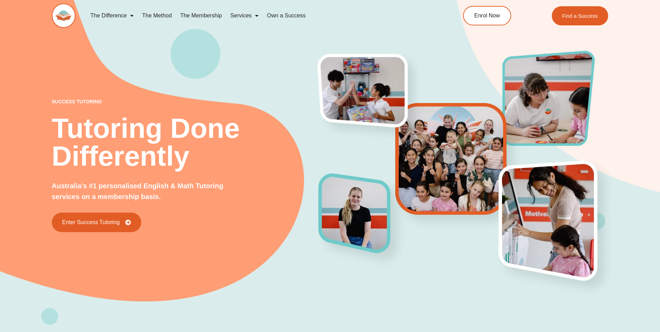 The height and width of the screenshot is (332, 660). I want to click on span: Find a Success, so click(580, 16).